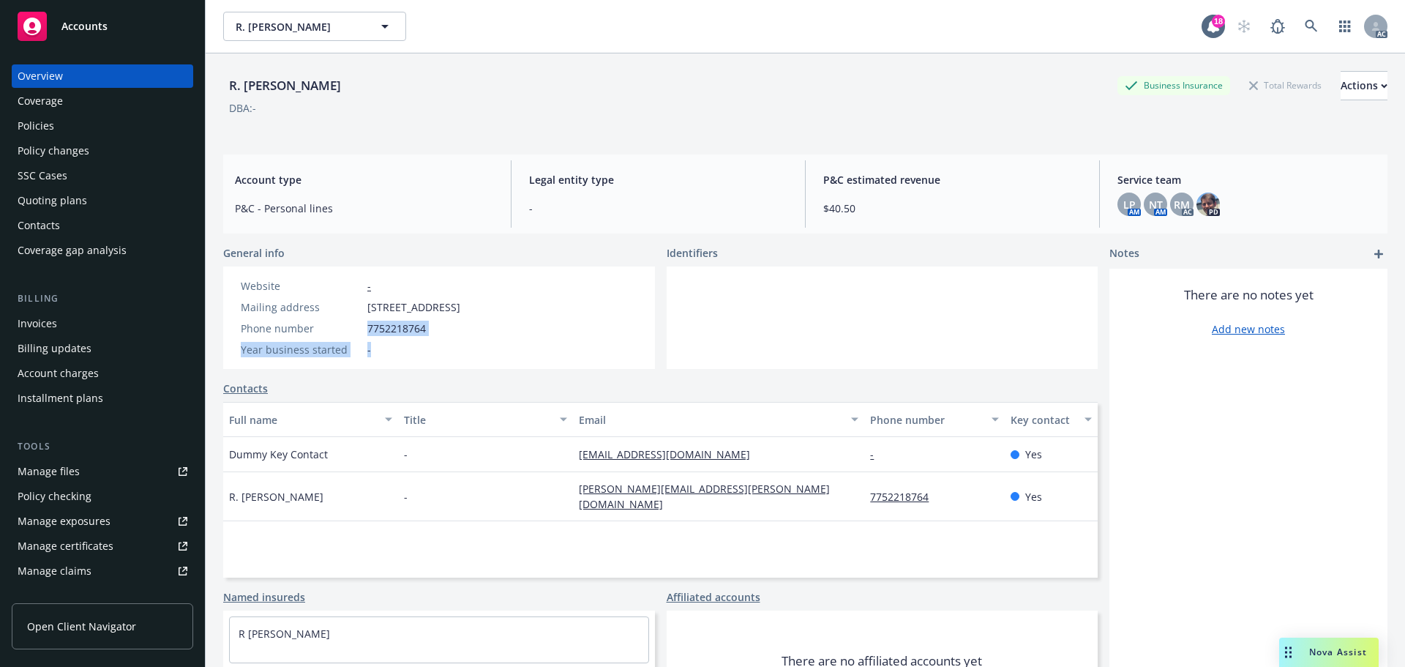 This screenshot has height=667, width=1405. What do you see at coordinates (54, 496) in the screenshot?
I see `div: Policy checking` at bounding box center [54, 496].